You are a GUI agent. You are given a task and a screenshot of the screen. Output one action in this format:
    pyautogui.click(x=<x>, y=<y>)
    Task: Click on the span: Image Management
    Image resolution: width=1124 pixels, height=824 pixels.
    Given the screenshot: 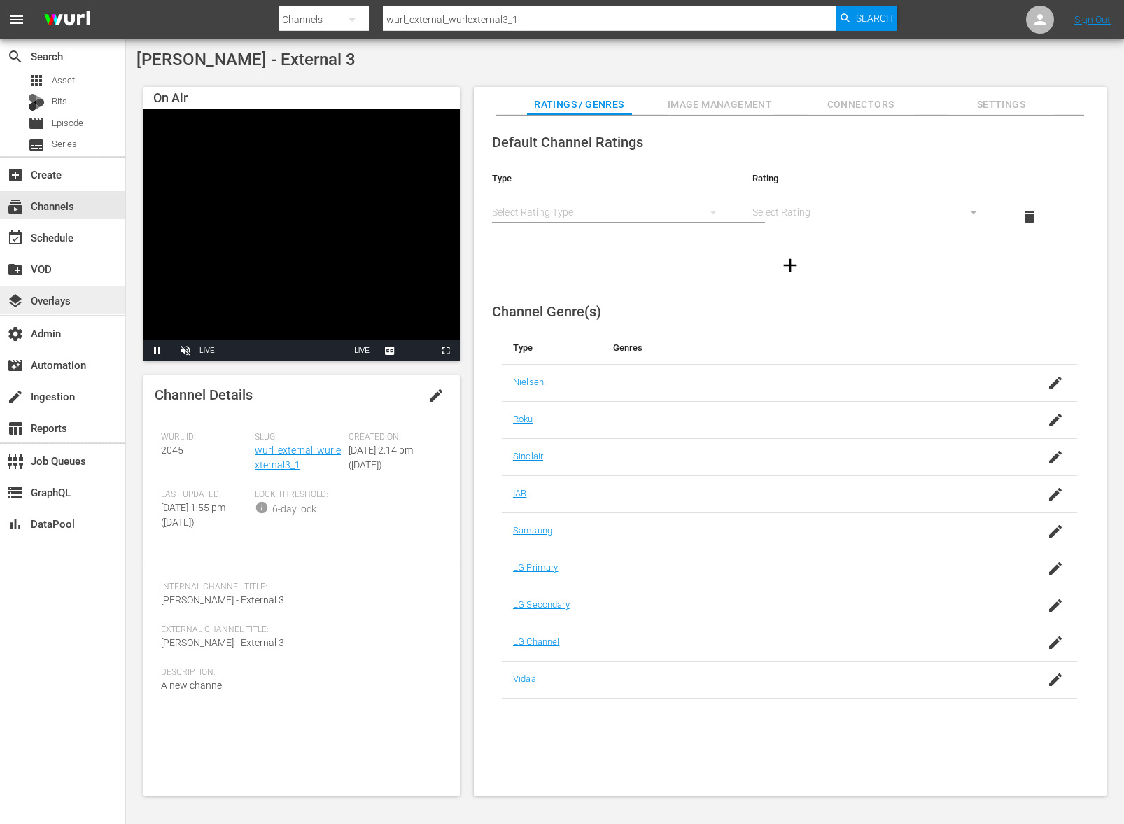 What is the action you would take?
    pyautogui.click(x=720, y=104)
    